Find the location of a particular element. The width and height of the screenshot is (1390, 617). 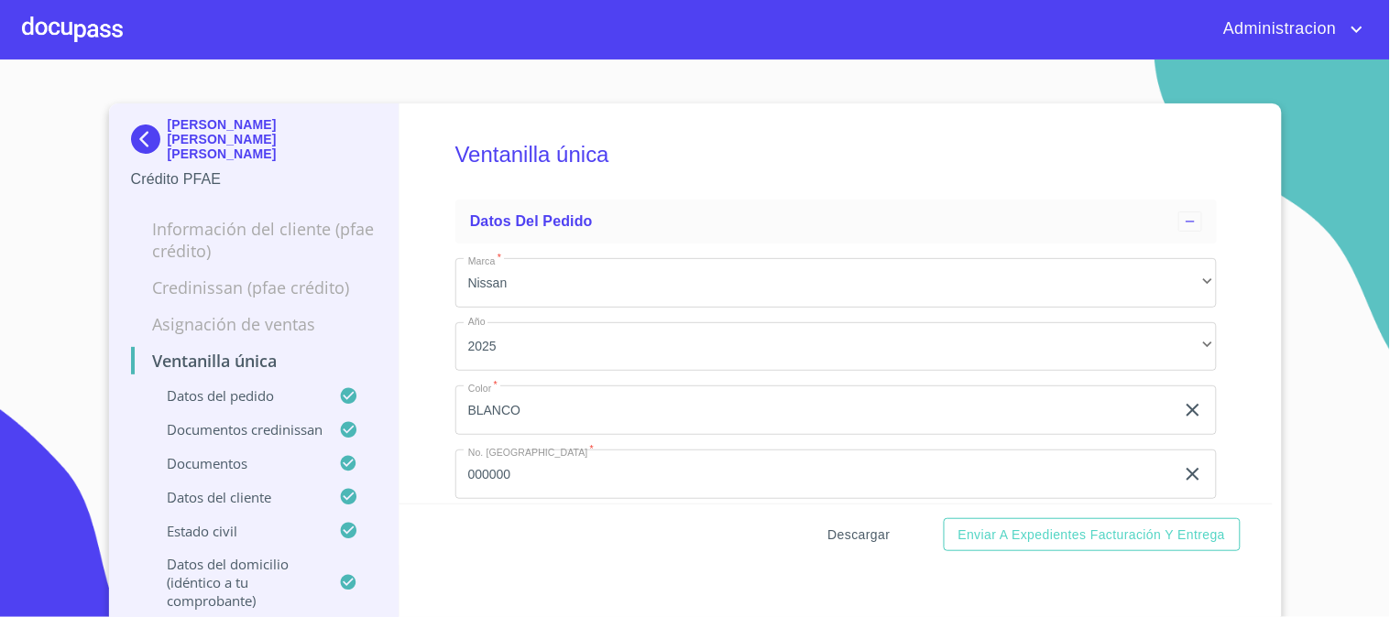

span: Descargar is located at coordinates (859, 535).